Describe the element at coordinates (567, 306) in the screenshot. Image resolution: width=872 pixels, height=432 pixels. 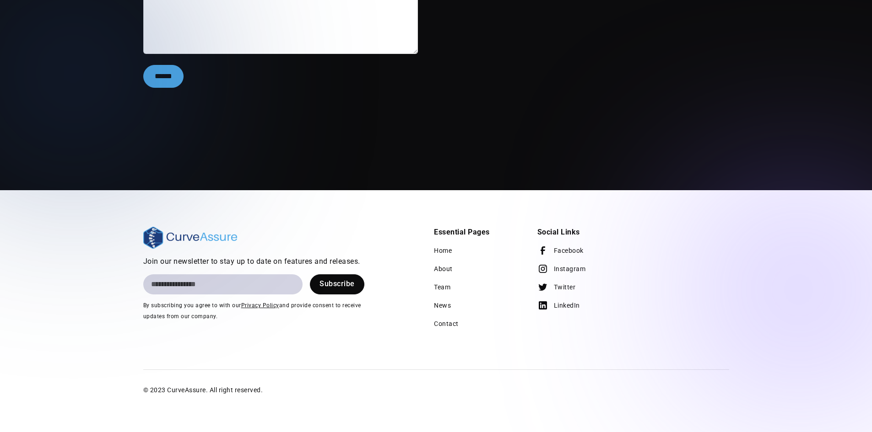
I see `div: LinkedIn` at that location.